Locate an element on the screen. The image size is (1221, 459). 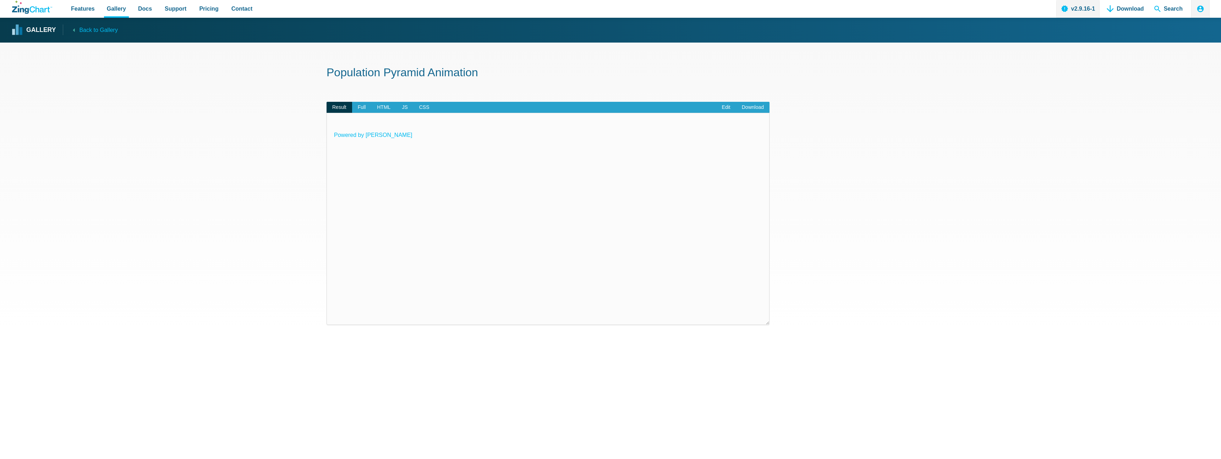
a: Gallery is located at coordinates (34, 30).